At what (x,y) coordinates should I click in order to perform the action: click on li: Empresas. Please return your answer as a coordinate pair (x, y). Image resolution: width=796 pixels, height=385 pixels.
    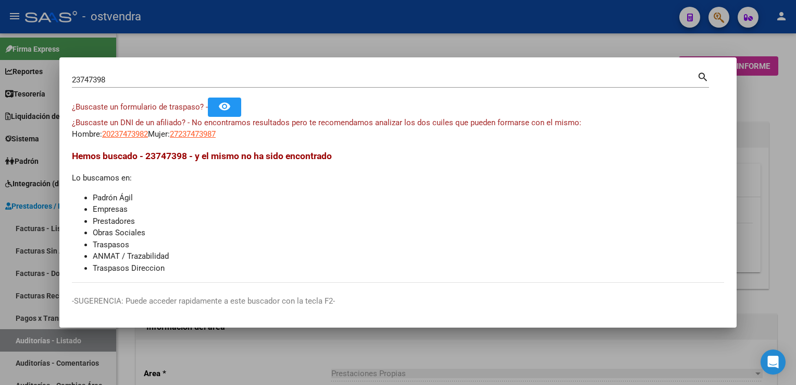
    Looking at the image, I should click on (409, 209).